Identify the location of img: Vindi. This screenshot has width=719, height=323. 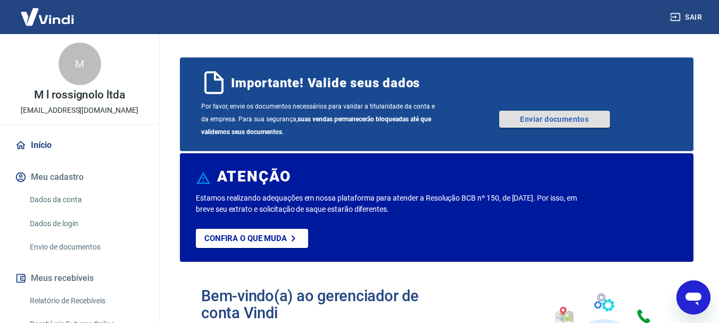
(47, 17).